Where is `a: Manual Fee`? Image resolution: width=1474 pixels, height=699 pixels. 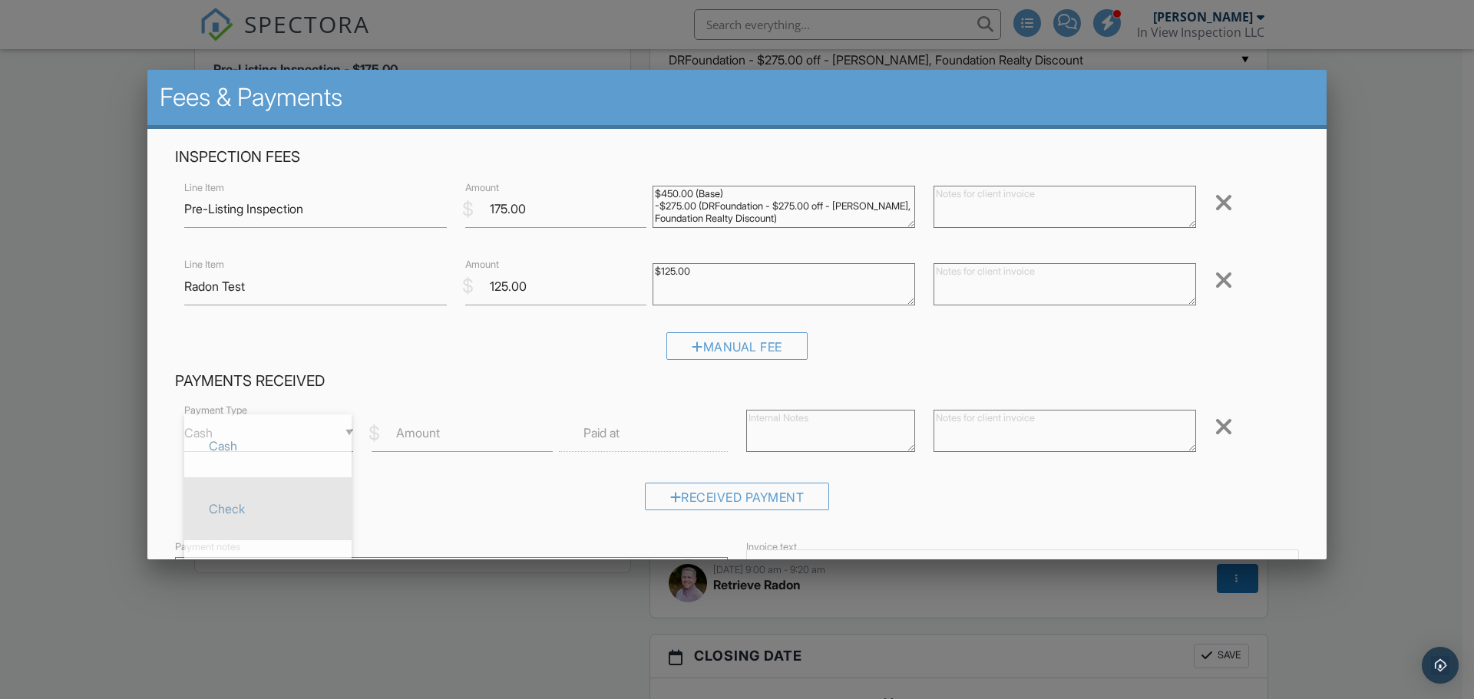 a: Manual Fee is located at coordinates (737, 351).